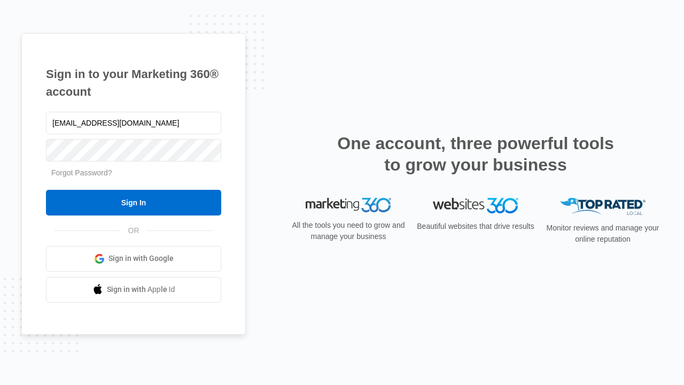 The image size is (684, 385). What do you see at coordinates (134, 83) in the screenshot?
I see `h1: Sign in to your Marketing 360® account` at bounding box center [134, 83].